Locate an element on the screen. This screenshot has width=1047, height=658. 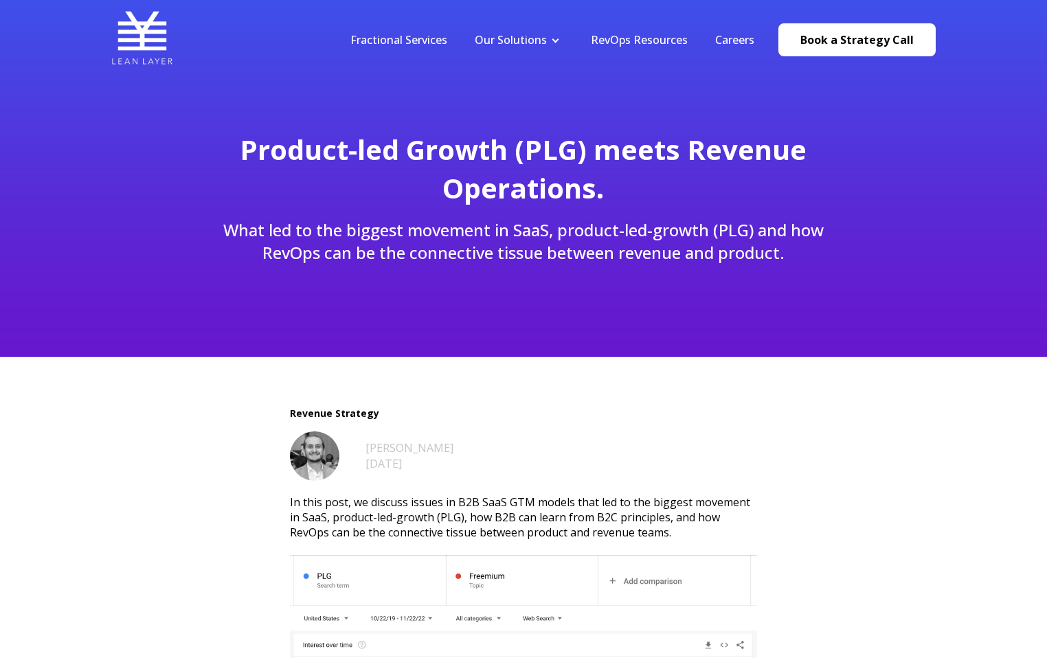
a: Careers is located at coordinates (734, 40).